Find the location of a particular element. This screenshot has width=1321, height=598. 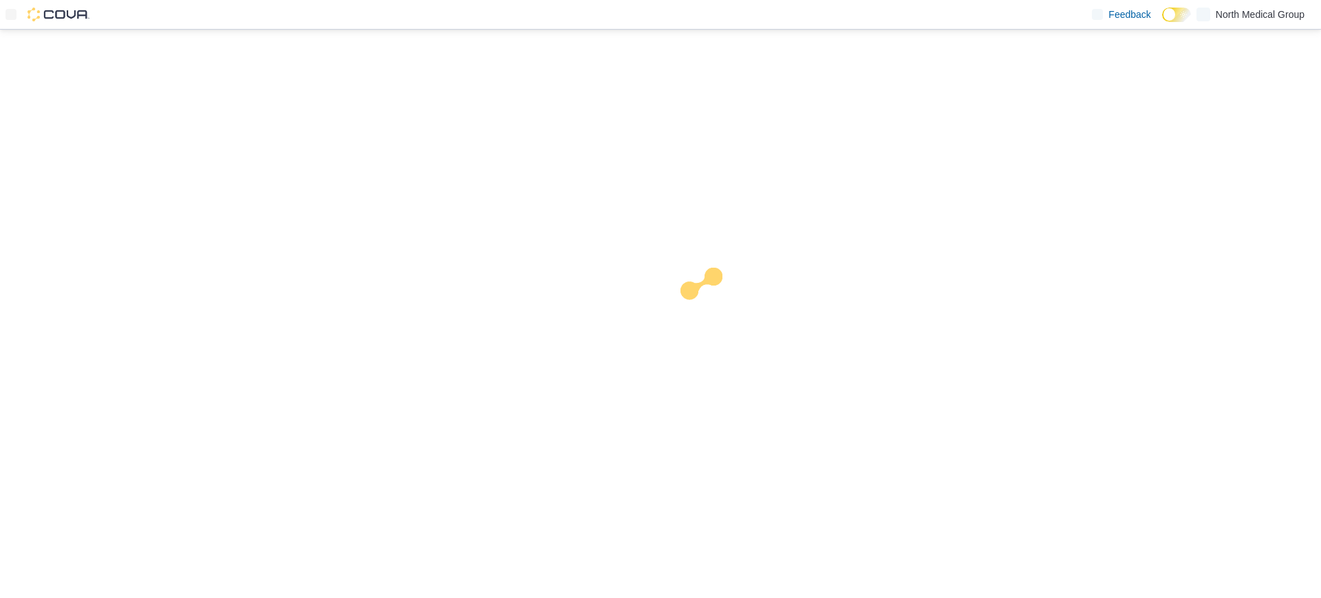

span: Dark Mode is located at coordinates (1162, 22).